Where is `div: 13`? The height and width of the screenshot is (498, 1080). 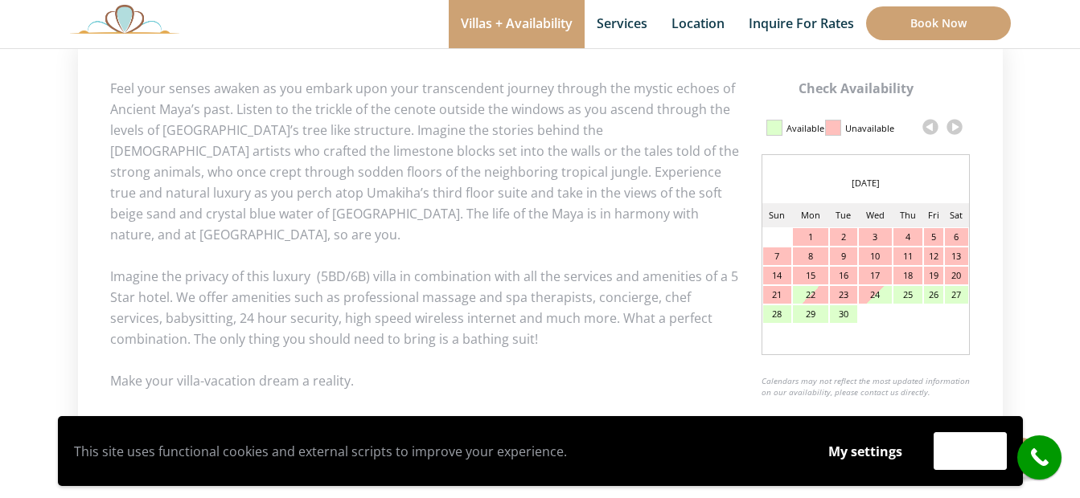 div: 13 is located at coordinates (956, 256).